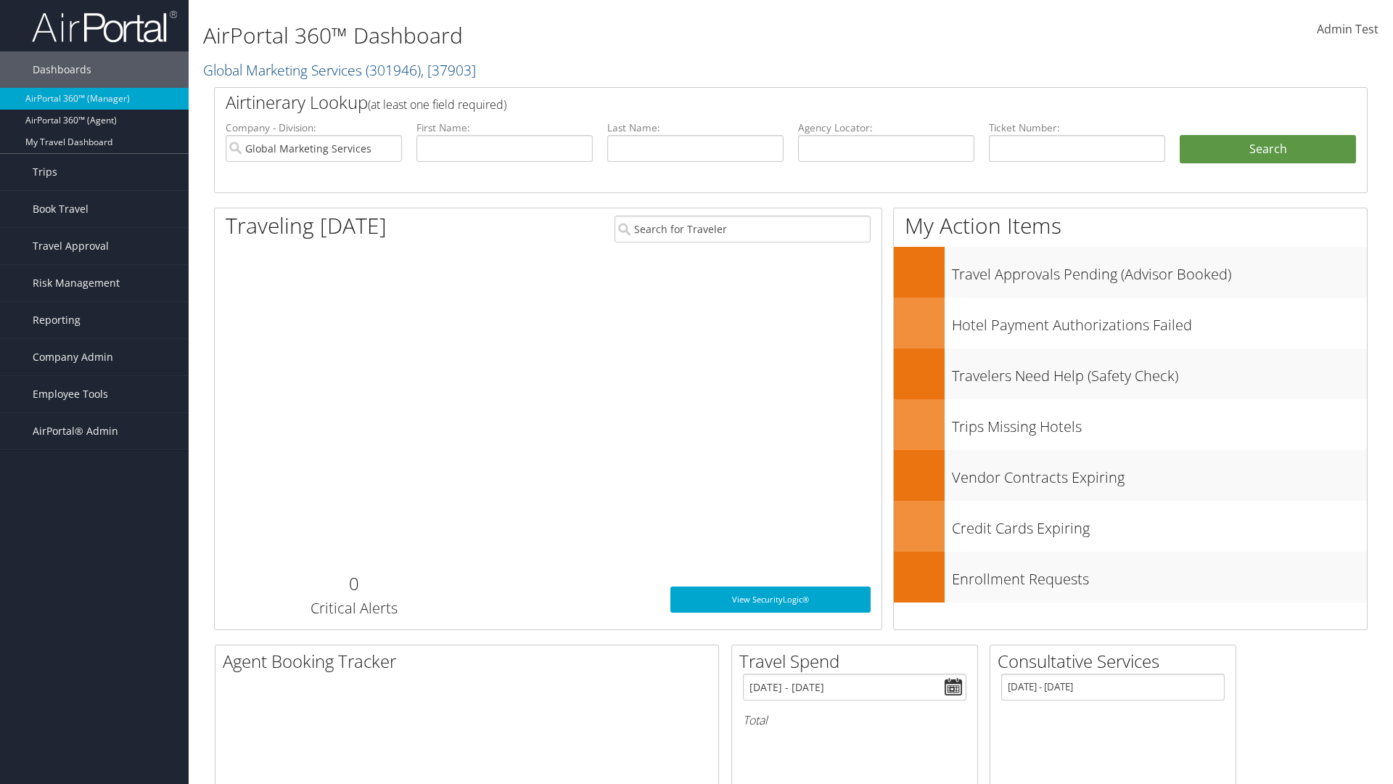 This screenshot has width=1393, height=784. I want to click on h6: Total, so click(855, 720).